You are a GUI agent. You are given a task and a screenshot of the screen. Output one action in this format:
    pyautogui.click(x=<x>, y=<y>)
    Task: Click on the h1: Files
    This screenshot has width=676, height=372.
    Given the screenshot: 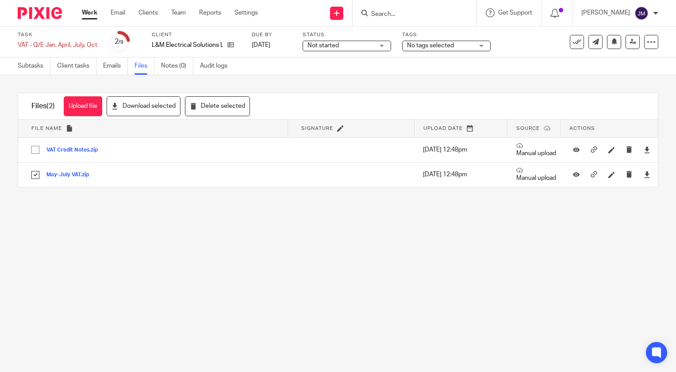 What is the action you would take?
    pyautogui.click(x=43, y=106)
    